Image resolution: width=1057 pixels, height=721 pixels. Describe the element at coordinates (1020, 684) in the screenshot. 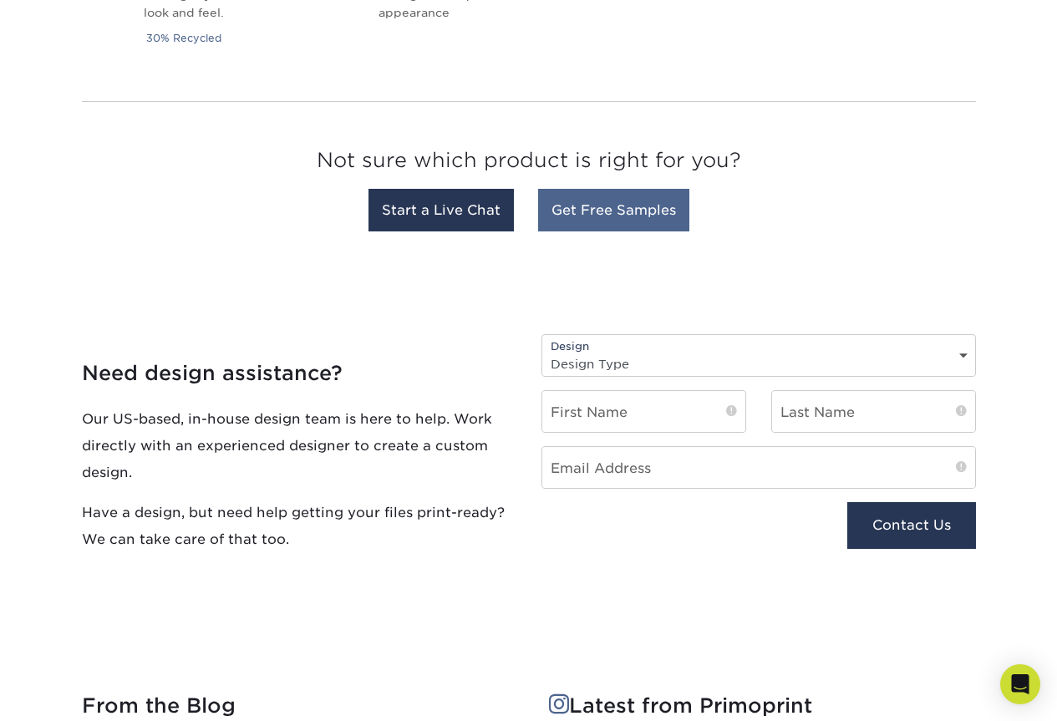

I see `div: Open Intercom Messenger` at that location.